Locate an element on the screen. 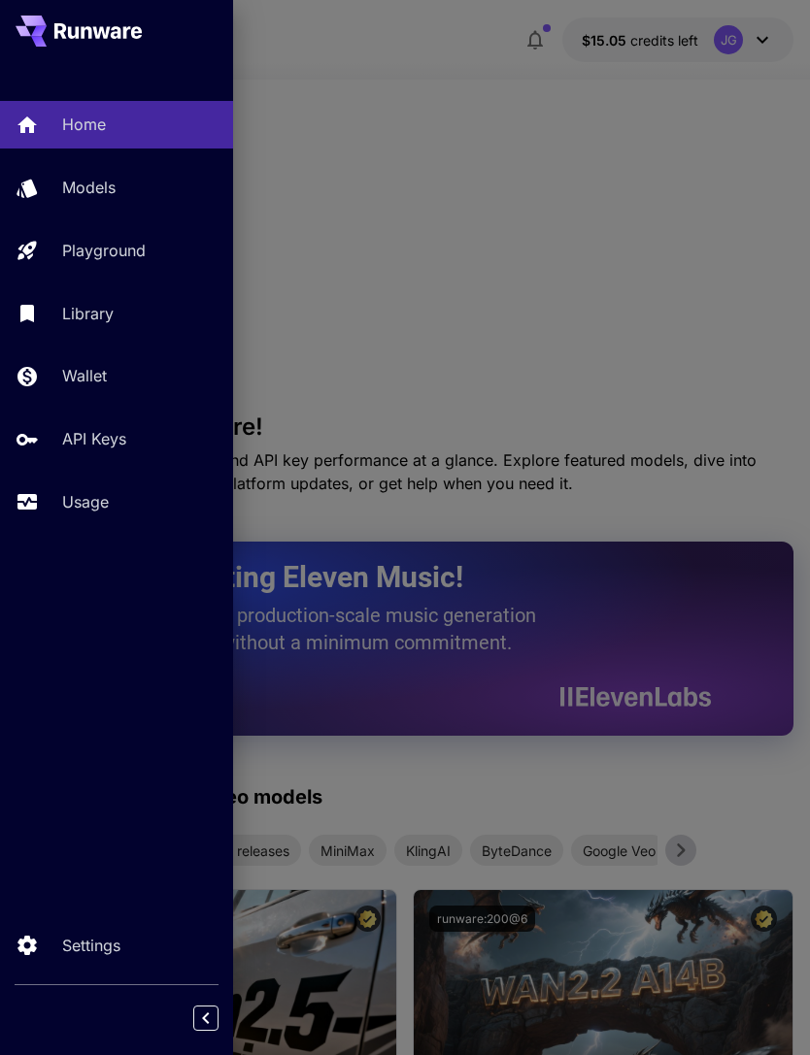  div: Collapse sidebar is located at coordinates (220, 1018).